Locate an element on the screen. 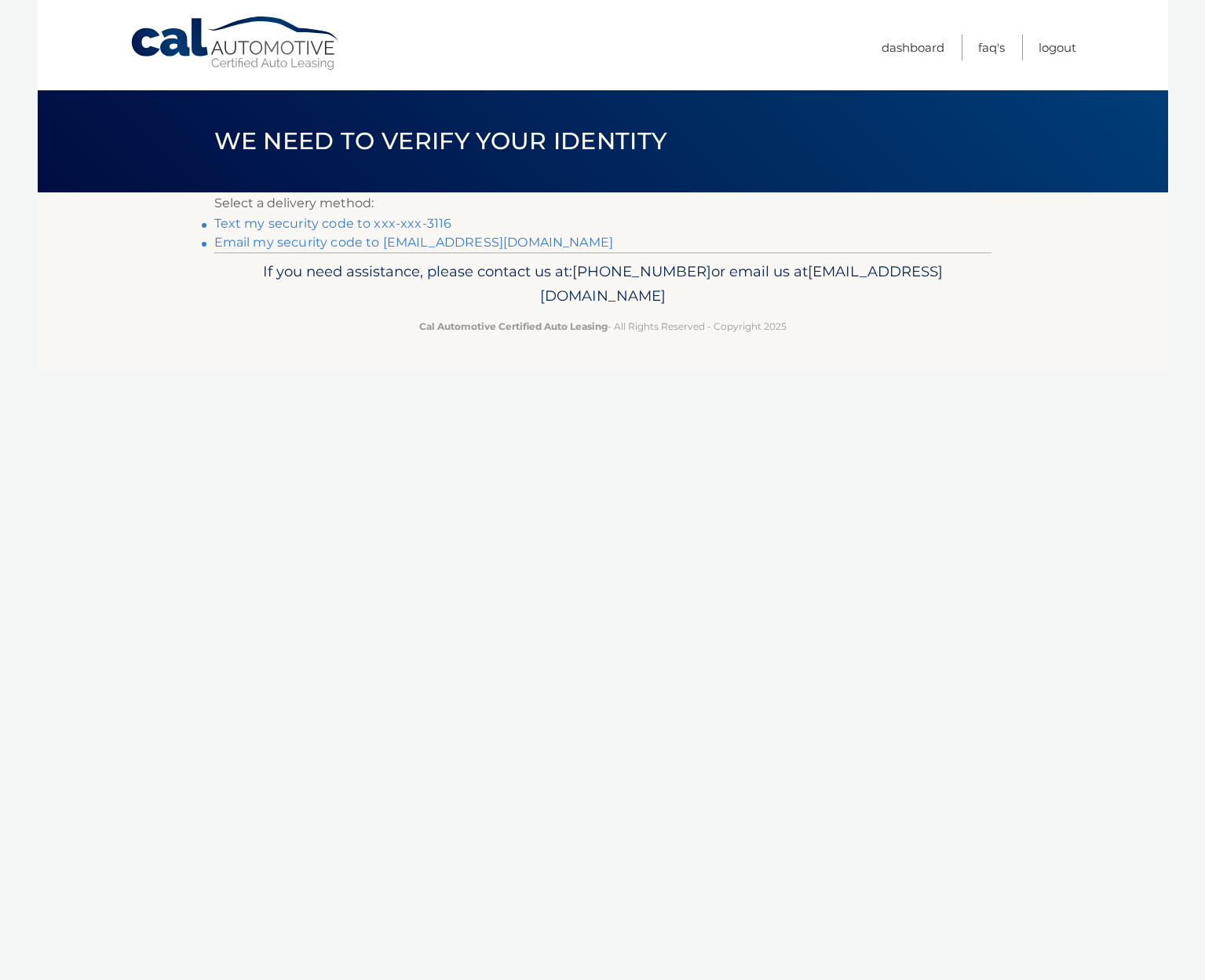  a: Logout is located at coordinates (1058, 48).